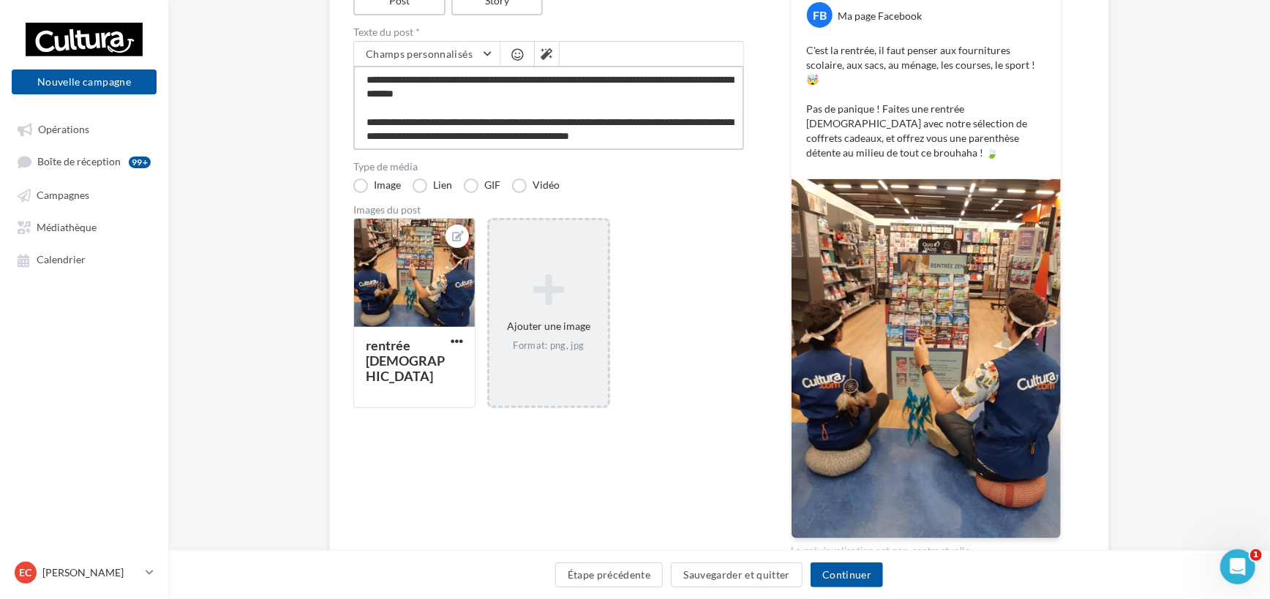 Image resolution: width=1270 pixels, height=599 pixels. Describe the element at coordinates (926, 549) in the screenshot. I see `div: La prévisualisation est non-contractuelle` at that location.